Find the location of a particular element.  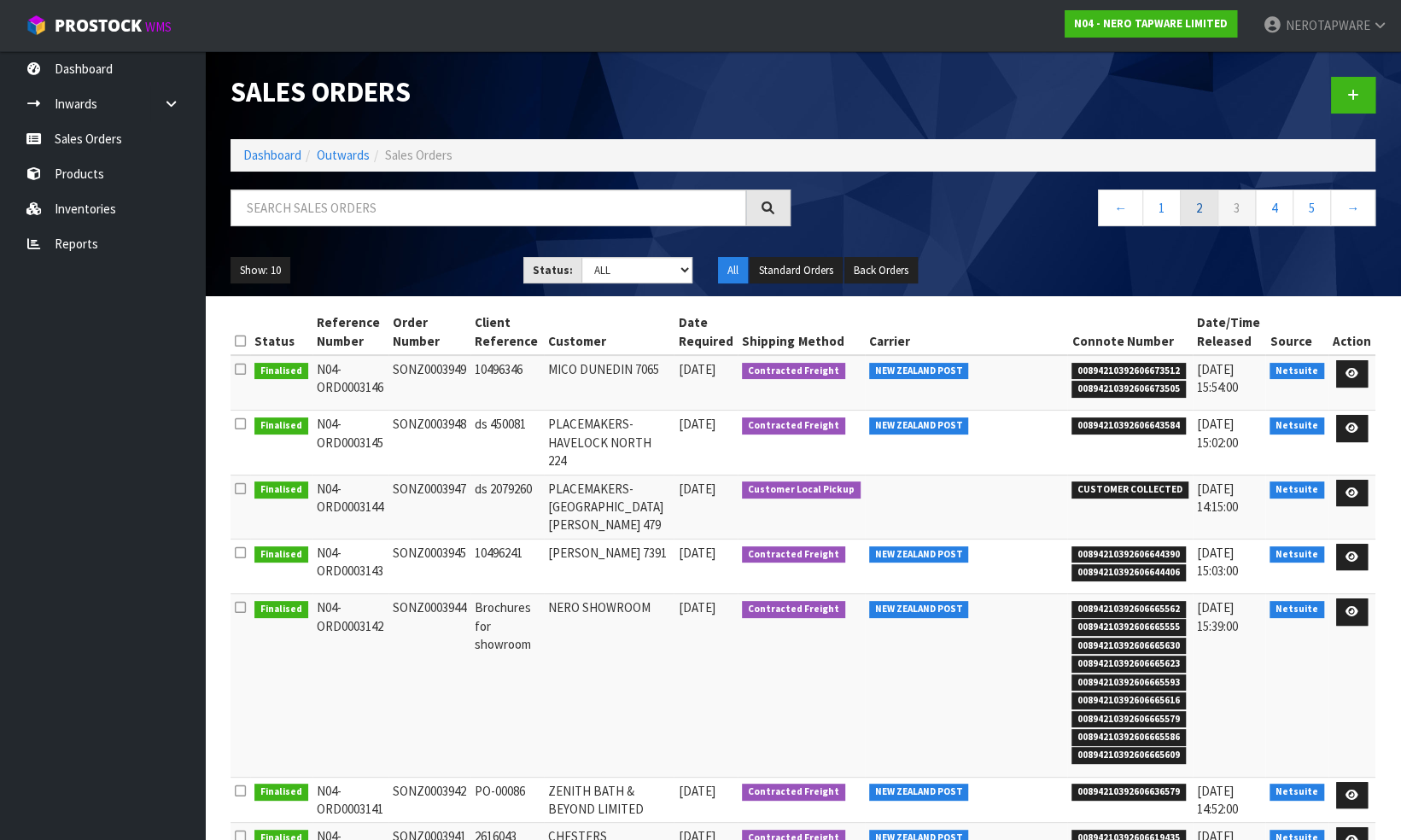

span: 00894210392606665586 is located at coordinates (1129, 737).